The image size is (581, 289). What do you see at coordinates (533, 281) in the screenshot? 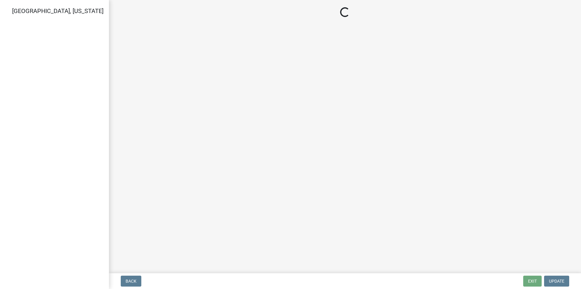
I see `button: Exit` at bounding box center [533, 281].